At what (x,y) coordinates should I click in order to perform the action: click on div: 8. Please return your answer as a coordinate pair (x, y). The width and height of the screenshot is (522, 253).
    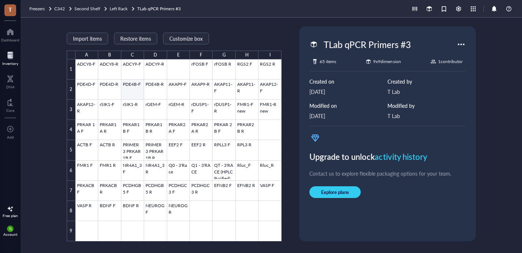
    Looking at the image, I should click on (71, 211).